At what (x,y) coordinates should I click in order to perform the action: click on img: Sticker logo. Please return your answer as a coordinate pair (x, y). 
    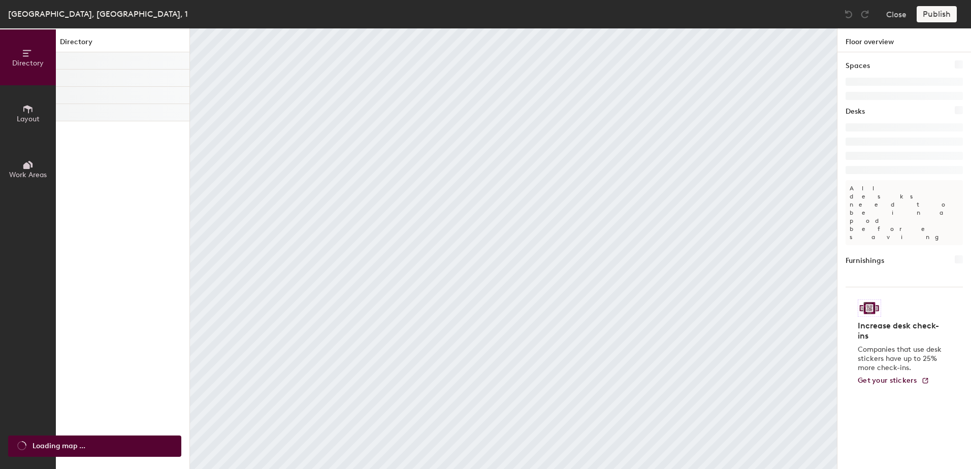
    Looking at the image, I should click on (869, 308).